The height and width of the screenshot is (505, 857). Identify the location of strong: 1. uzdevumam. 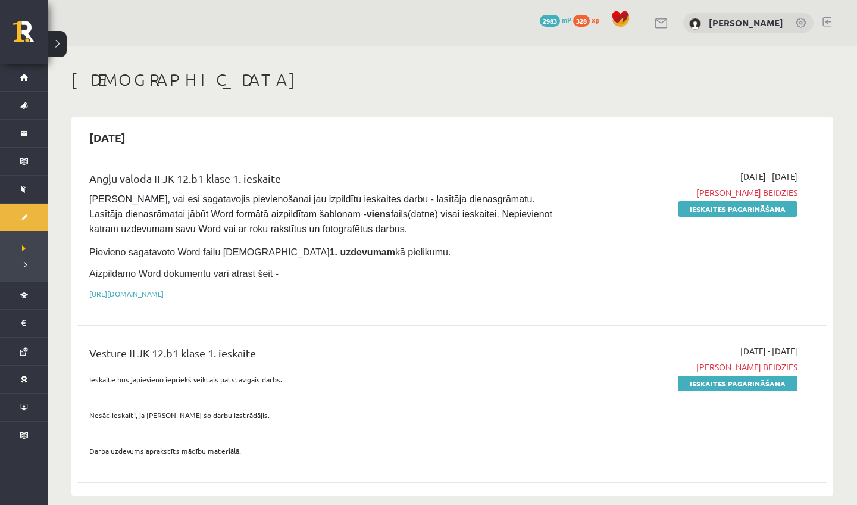
(362, 252).